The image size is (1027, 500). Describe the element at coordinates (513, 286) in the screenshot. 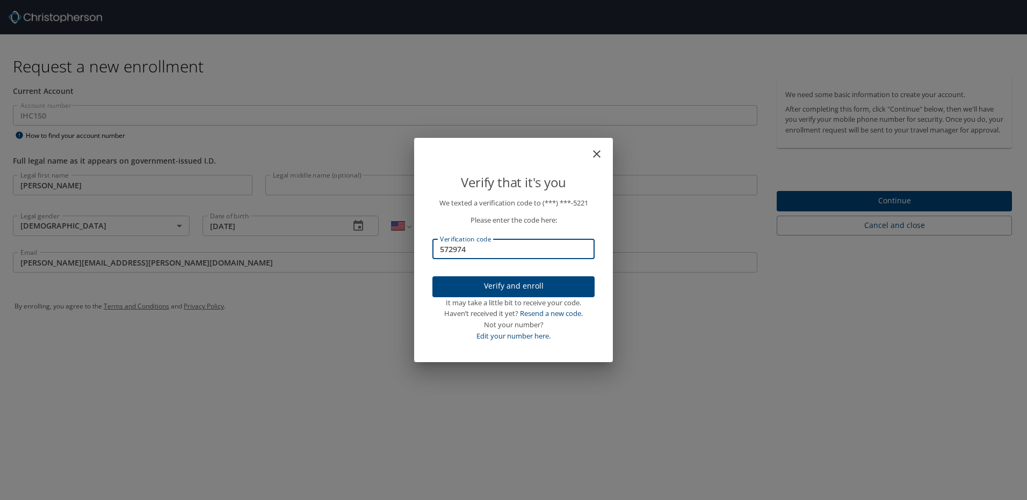

I see `span: Verify and enroll` at that location.